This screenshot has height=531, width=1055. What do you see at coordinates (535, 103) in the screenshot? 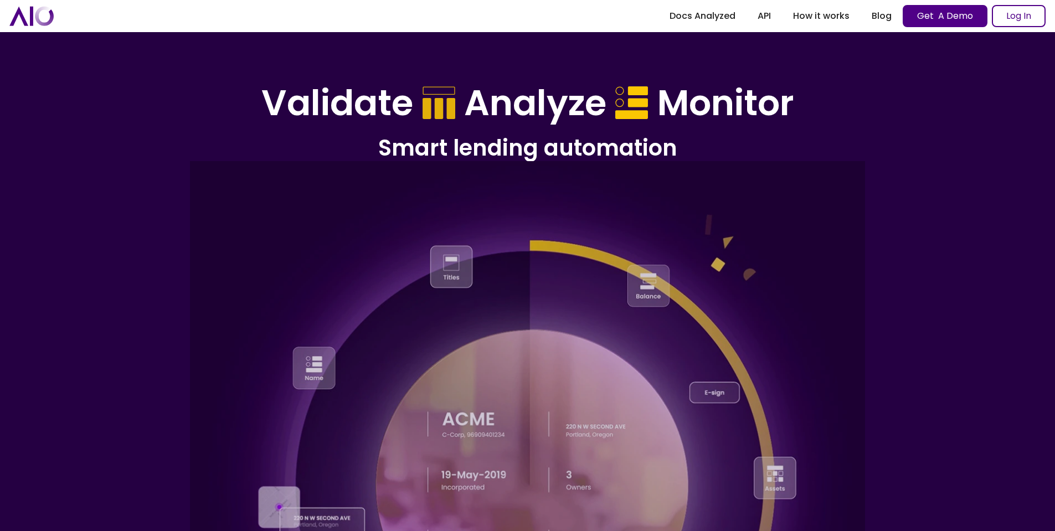
I see `h1: Analyze` at bounding box center [535, 103].